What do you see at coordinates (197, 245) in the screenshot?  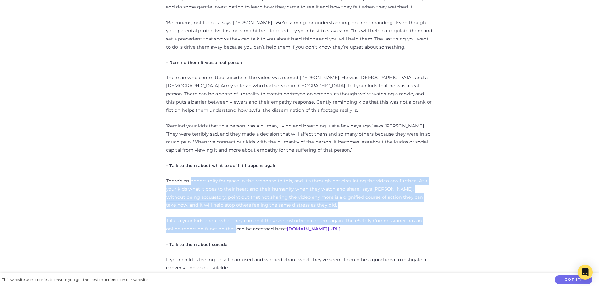 I see `strong: – Talk to them about suicide` at bounding box center [197, 245].